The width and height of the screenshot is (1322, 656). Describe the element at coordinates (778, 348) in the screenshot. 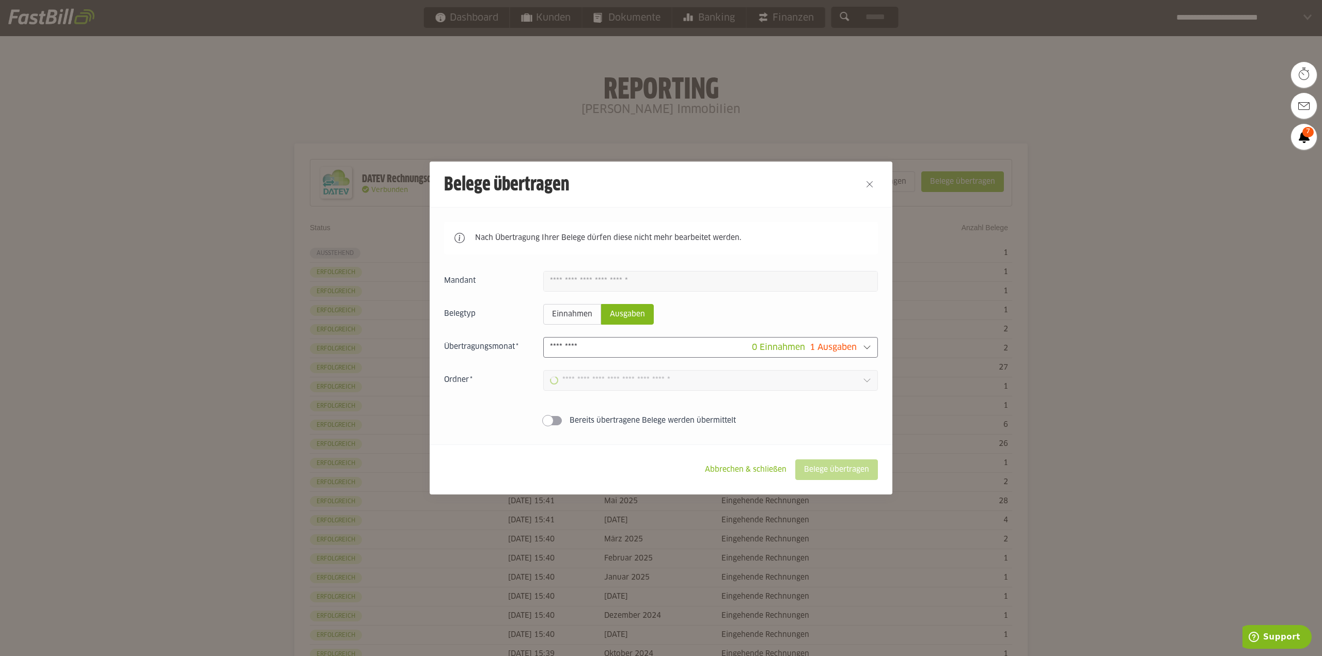

I see `span: 0 Einnahmen` at that location.